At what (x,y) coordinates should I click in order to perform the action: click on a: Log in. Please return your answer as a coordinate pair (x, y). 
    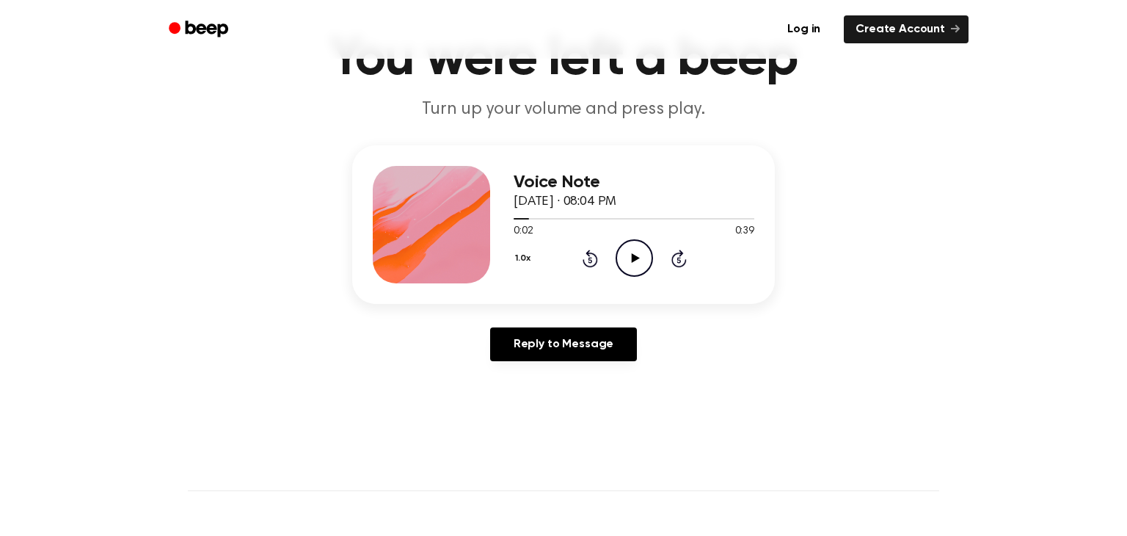
    Looking at the image, I should click on (804, 29).